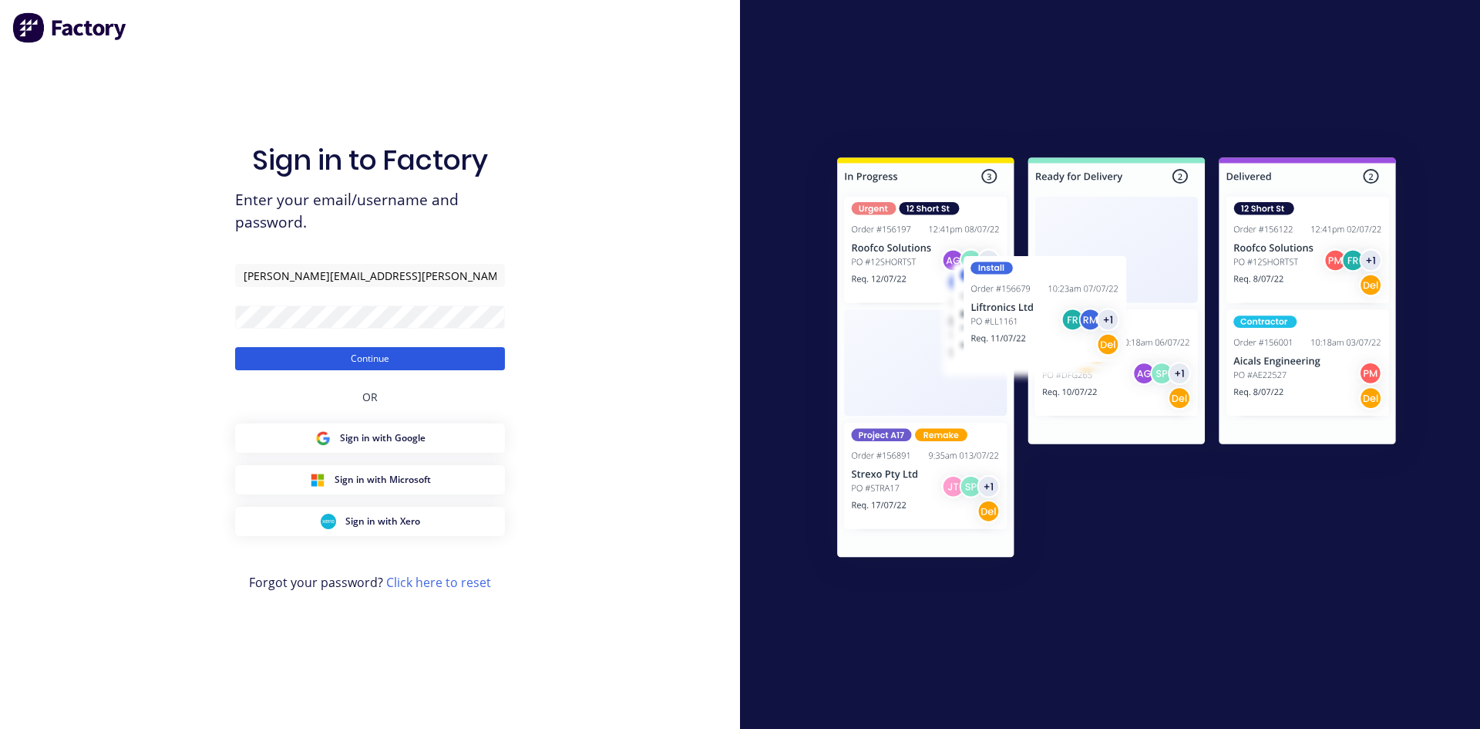 Image resolution: width=1480 pixels, height=729 pixels. What do you see at coordinates (1116, 360) in the screenshot?
I see `img: Sign in` at bounding box center [1116, 360].